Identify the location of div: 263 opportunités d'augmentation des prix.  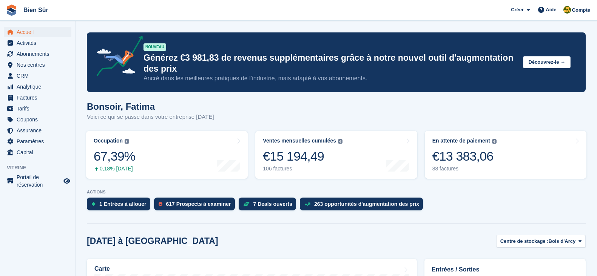
(366, 204).